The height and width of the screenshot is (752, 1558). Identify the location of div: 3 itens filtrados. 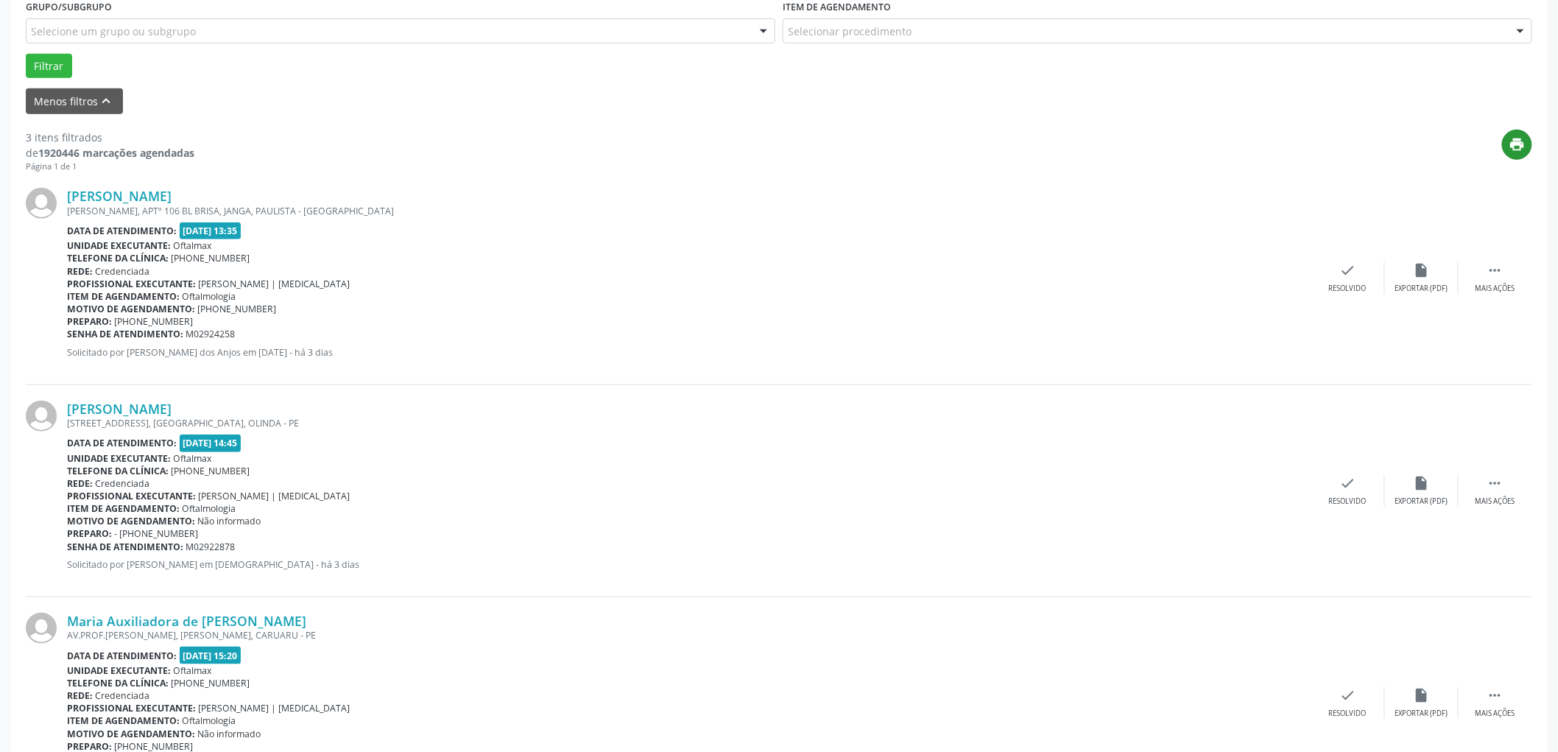
(110, 137).